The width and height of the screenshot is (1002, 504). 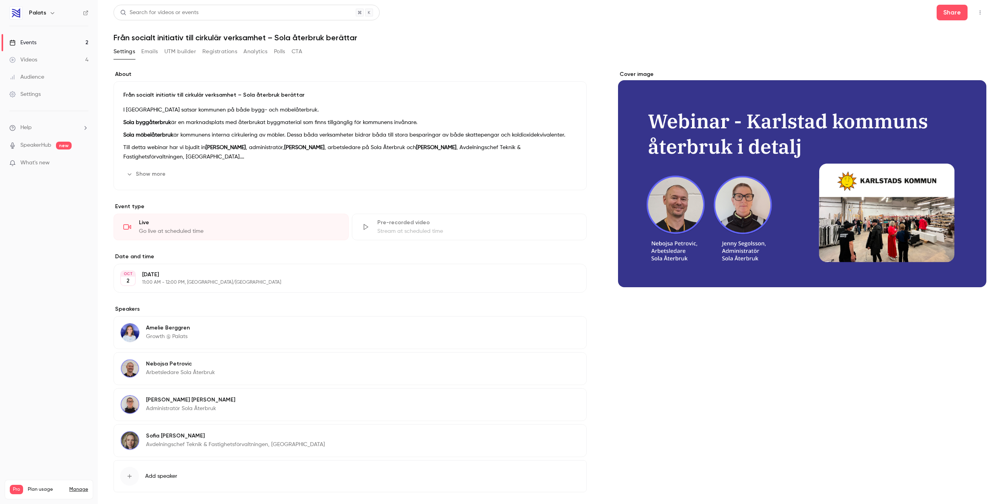 I want to click on img: Palats, so click(x=16, y=13).